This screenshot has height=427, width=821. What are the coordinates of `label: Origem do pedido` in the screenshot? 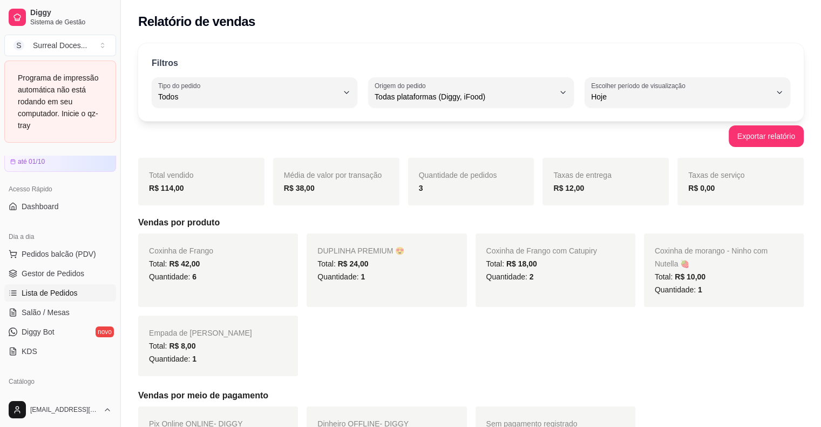 It's located at (402, 85).